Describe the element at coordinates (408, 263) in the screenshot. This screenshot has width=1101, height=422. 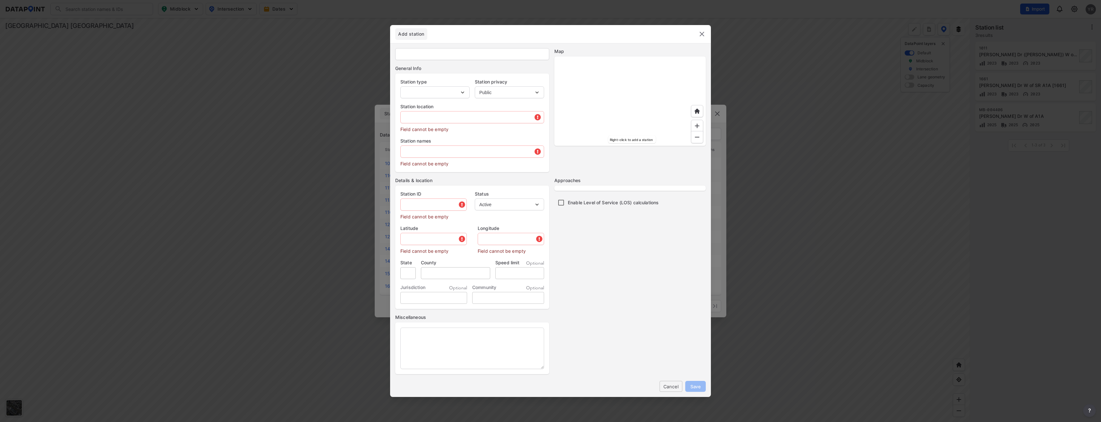
I see `label: State` at that location.